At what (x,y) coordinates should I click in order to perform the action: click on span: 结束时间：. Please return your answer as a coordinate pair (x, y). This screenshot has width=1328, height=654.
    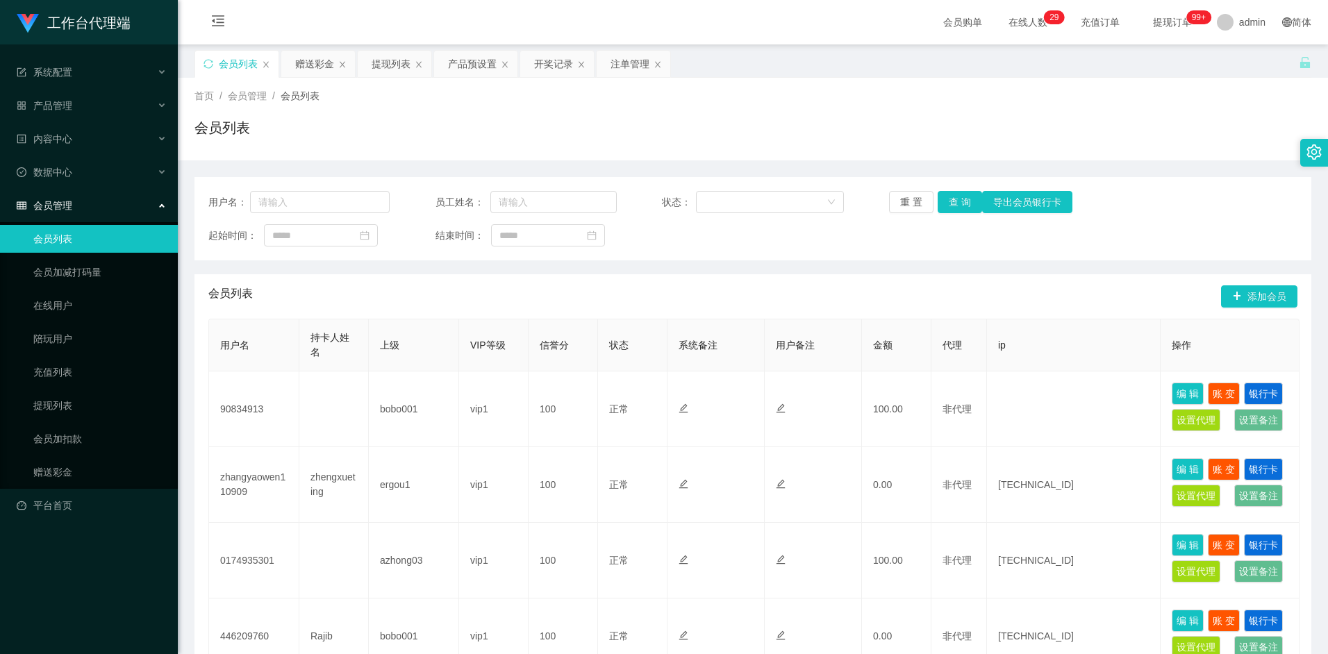
    Looking at the image, I should click on (463, 236).